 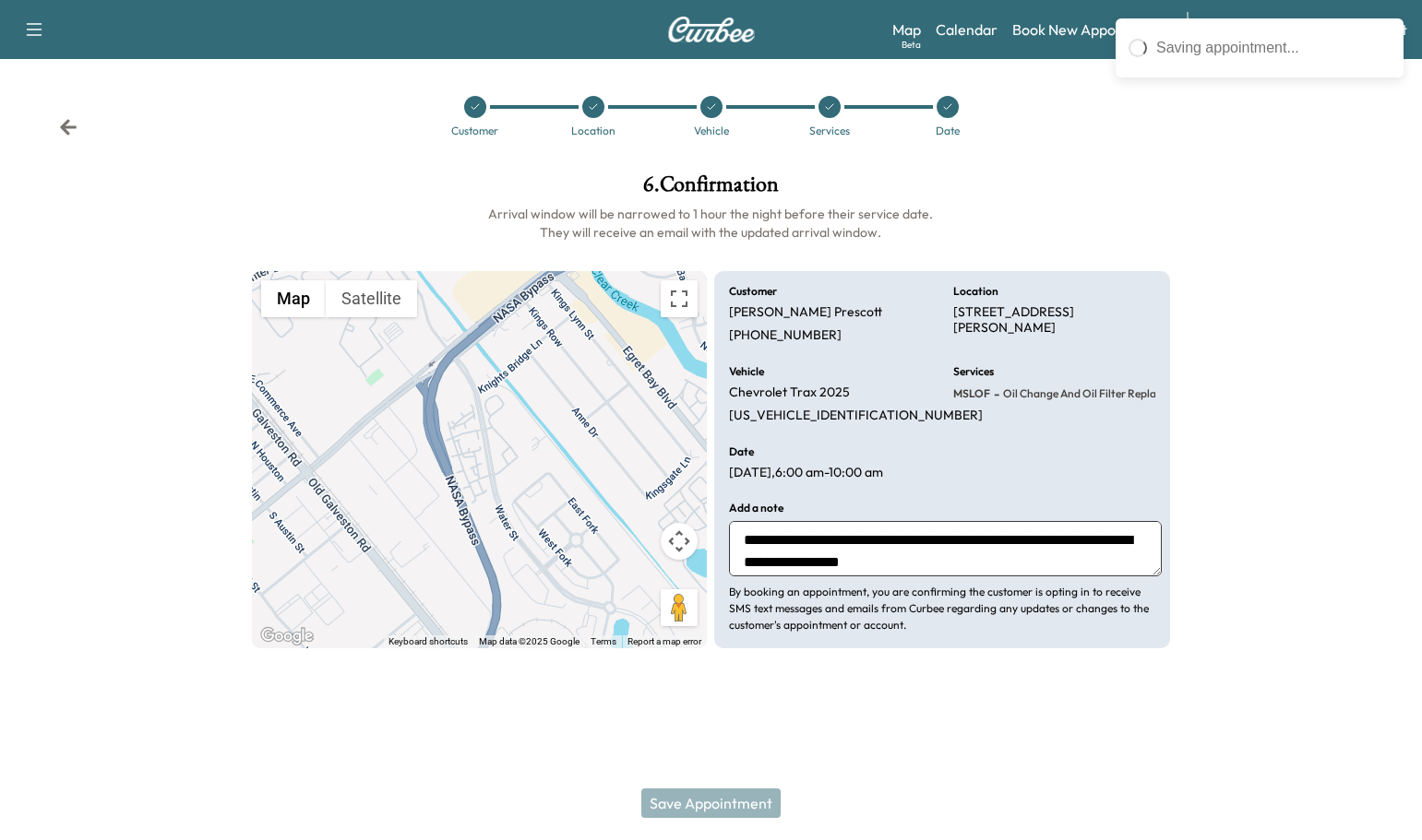 What do you see at coordinates (711, 189) in the screenshot?
I see `h1: 6 . Confirmation` at bounding box center [711, 189].